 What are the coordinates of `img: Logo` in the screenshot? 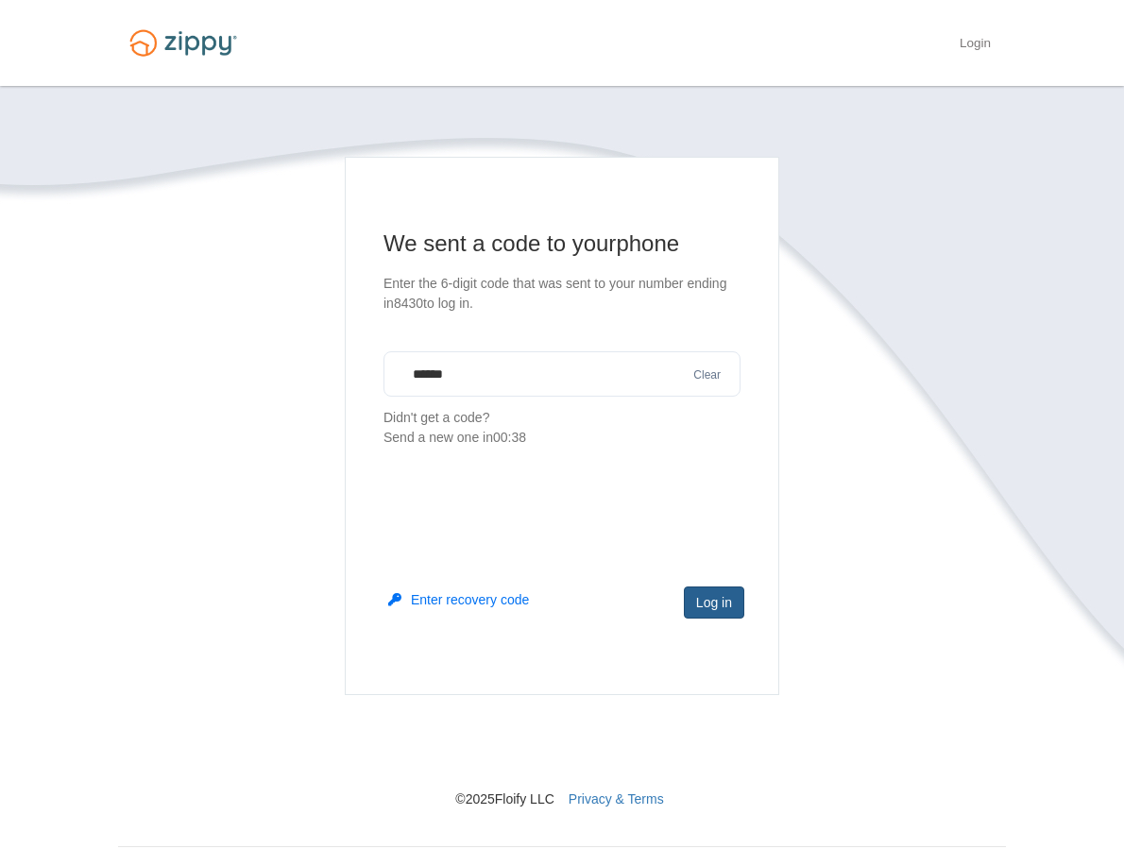 It's located at (183, 42).